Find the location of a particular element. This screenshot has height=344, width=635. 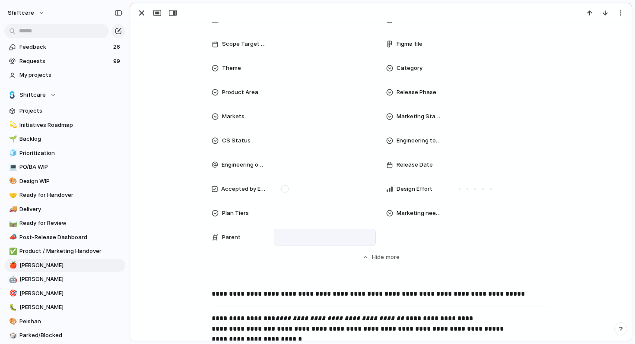

a: 🧊Prioritization is located at coordinates (65, 153).